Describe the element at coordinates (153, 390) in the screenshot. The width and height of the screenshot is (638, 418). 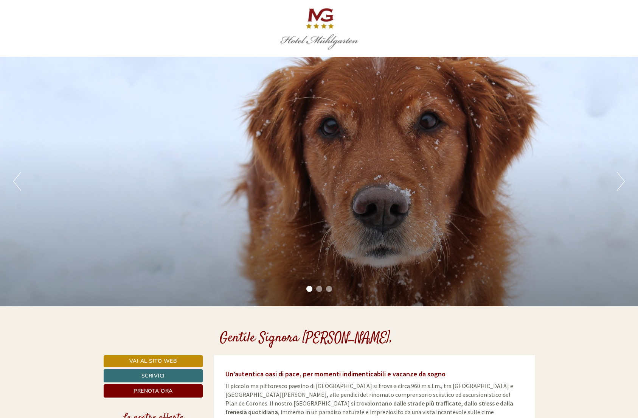
I see `a: Prenota ora` at that location.